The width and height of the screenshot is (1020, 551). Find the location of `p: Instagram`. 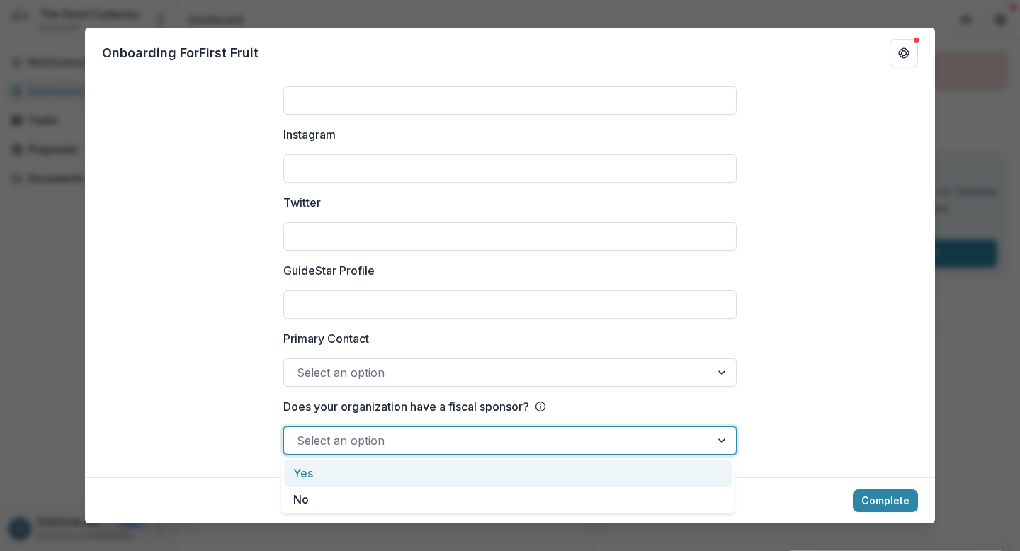

p: Instagram is located at coordinates (309, 135).